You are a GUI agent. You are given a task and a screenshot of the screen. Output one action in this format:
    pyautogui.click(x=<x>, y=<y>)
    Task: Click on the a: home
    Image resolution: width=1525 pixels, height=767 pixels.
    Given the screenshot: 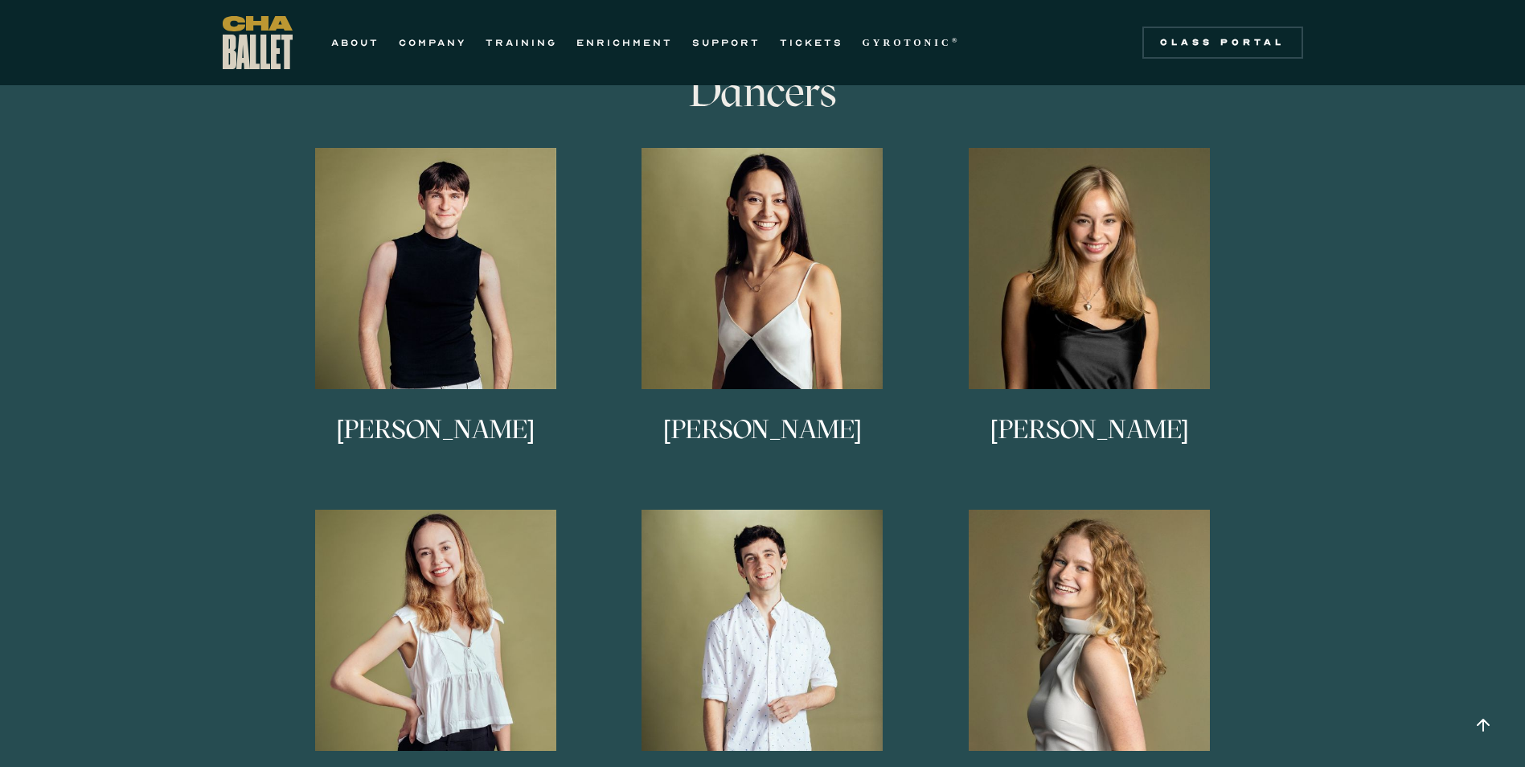 What is the action you would take?
    pyautogui.click(x=257, y=43)
    